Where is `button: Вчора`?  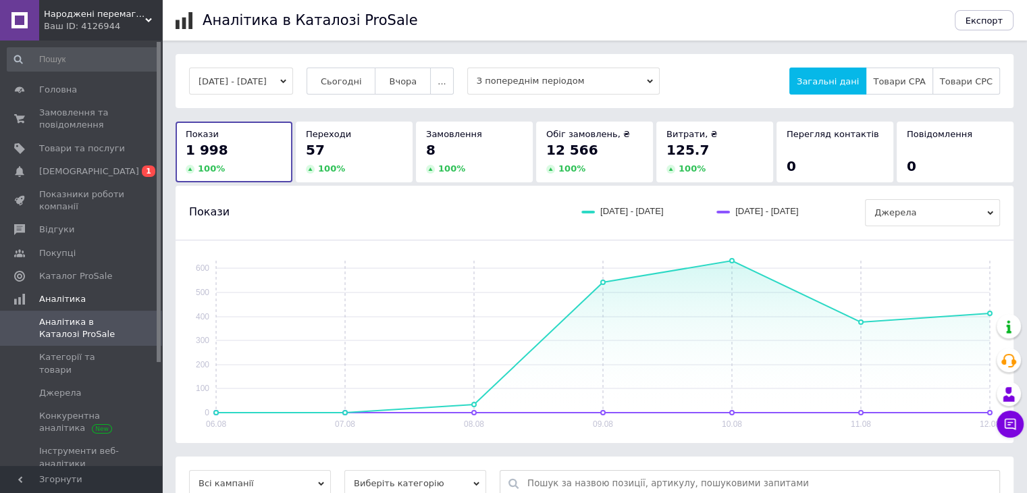
button: Вчора is located at coordinates (402, 81).